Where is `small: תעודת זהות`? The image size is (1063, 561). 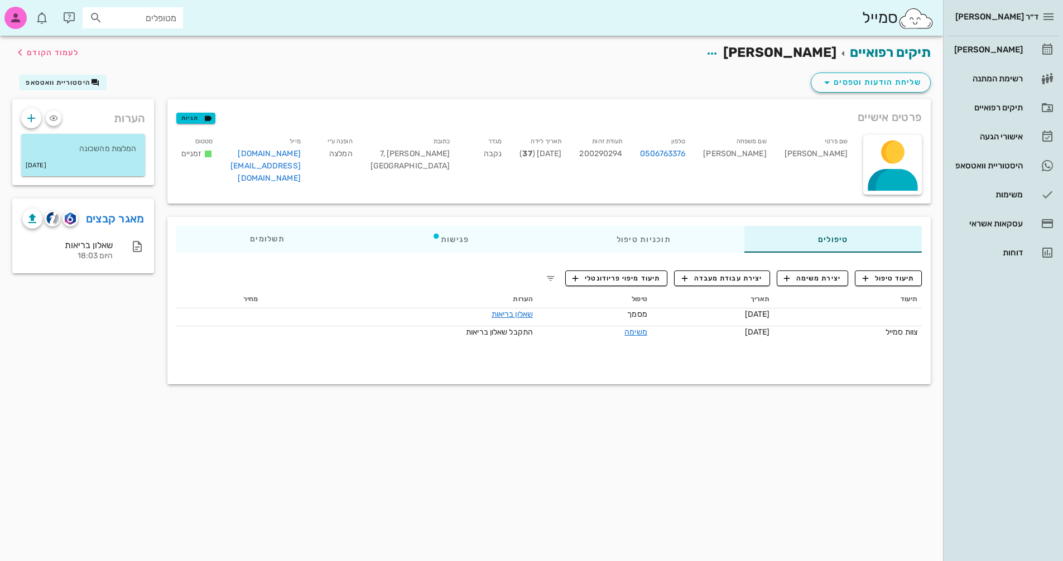
small: תעודת זהות is located at coordinates (607, 141).